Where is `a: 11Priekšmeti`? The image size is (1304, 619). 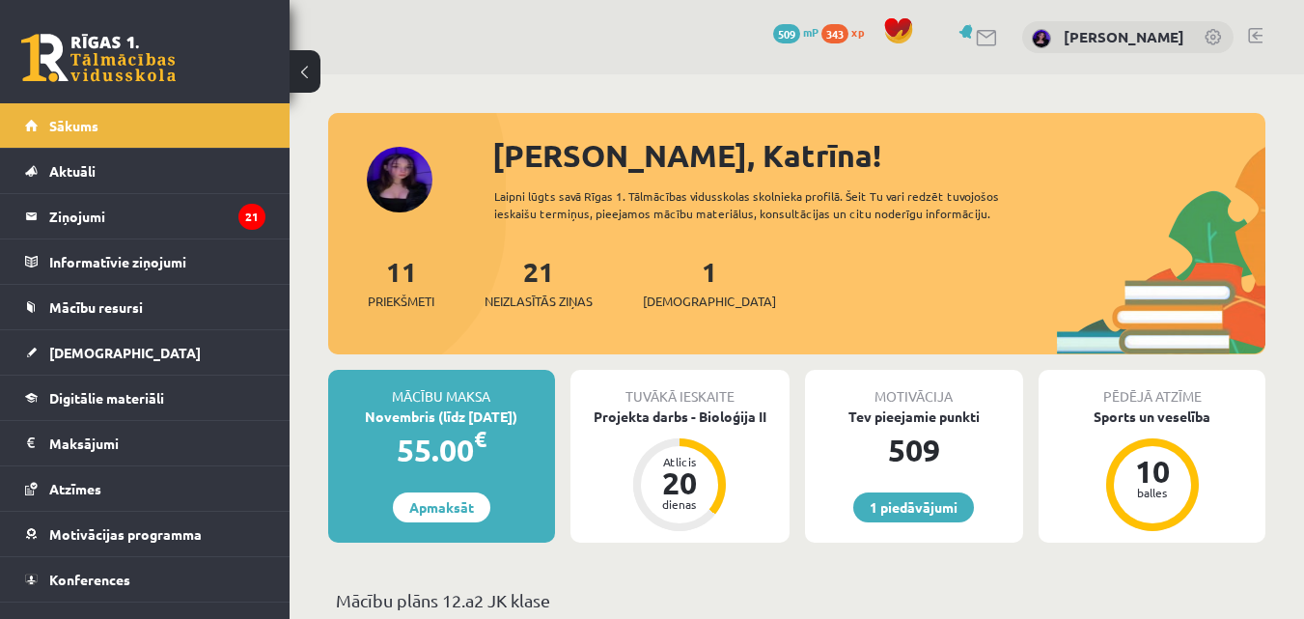 a: 11Priekšmeti is located at coordinates (401, 282).